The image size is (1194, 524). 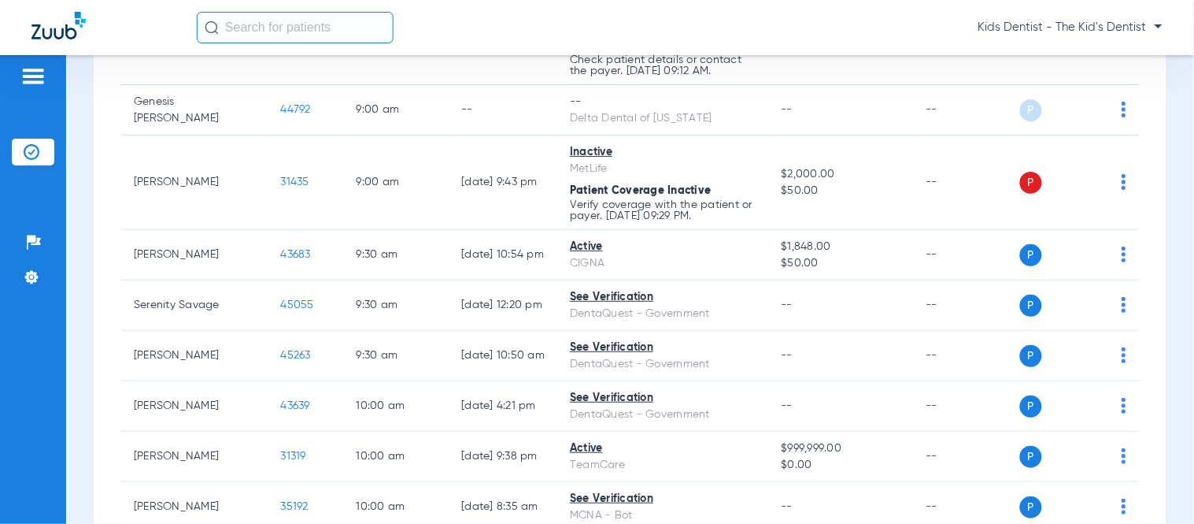 What do you see at coordinates (212, 28) in the screenshot?
I see `img: Search Icon` at bounding box center [212, 28].